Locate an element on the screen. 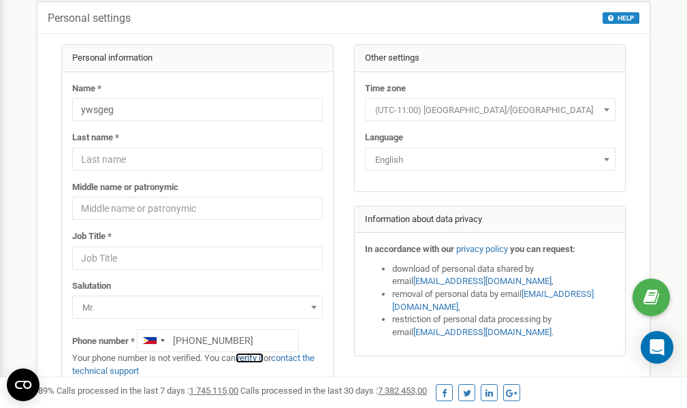 The width and height of the screenshot is (687, 408). div: Information about data privacy is located at coordinates (490, 220).